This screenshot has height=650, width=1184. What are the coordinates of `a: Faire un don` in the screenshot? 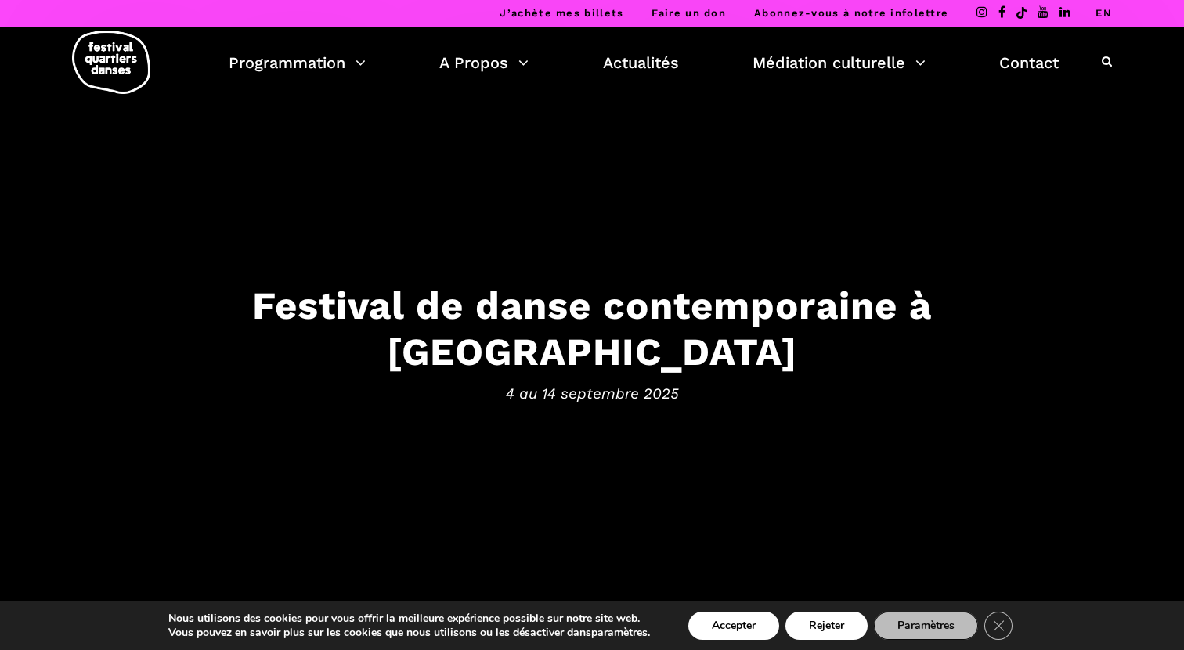 It's located at (688, 13).